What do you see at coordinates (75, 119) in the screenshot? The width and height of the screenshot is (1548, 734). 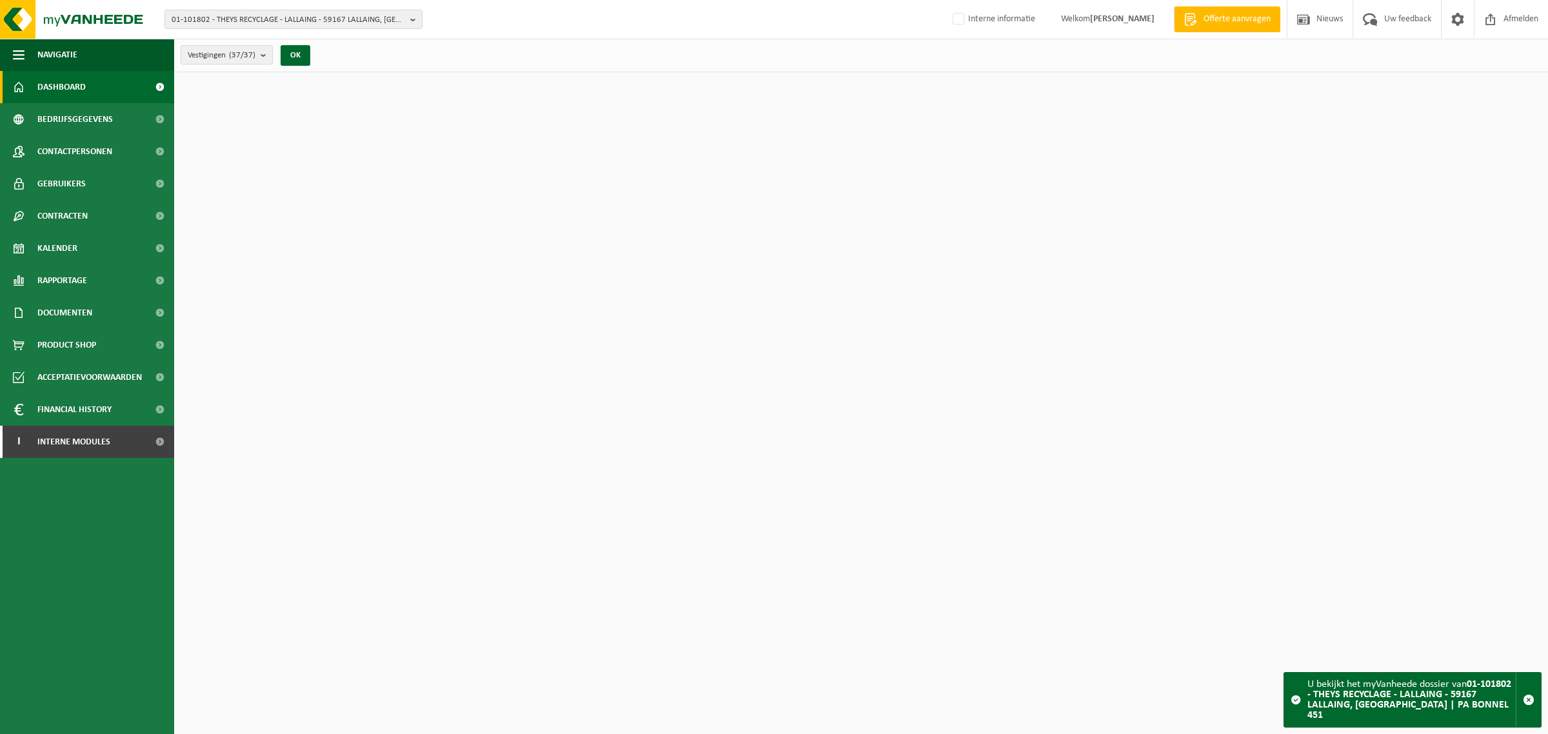 I see `span: Bedrijfsgegevens` at bounding box center [75, 119].